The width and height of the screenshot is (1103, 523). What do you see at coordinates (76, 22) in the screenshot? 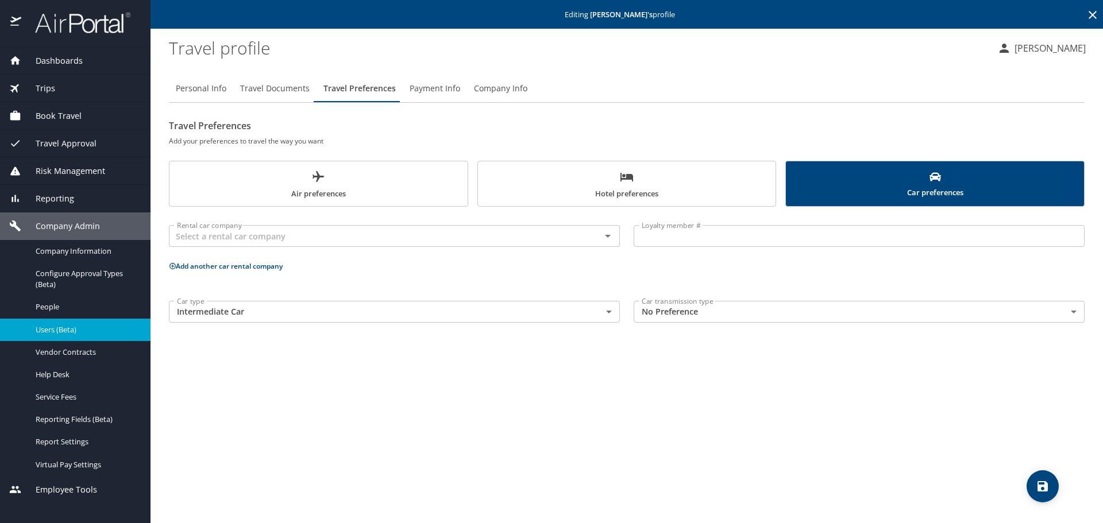
I see `img: airportal-logo.png` at bounding box center [76, 22].